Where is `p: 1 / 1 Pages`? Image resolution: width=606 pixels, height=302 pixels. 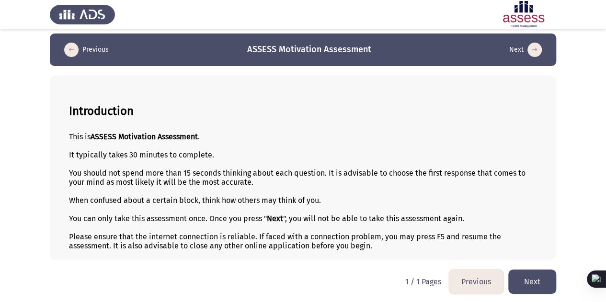 p: 1 / 1 Pages is located at coordinates (423, 282).